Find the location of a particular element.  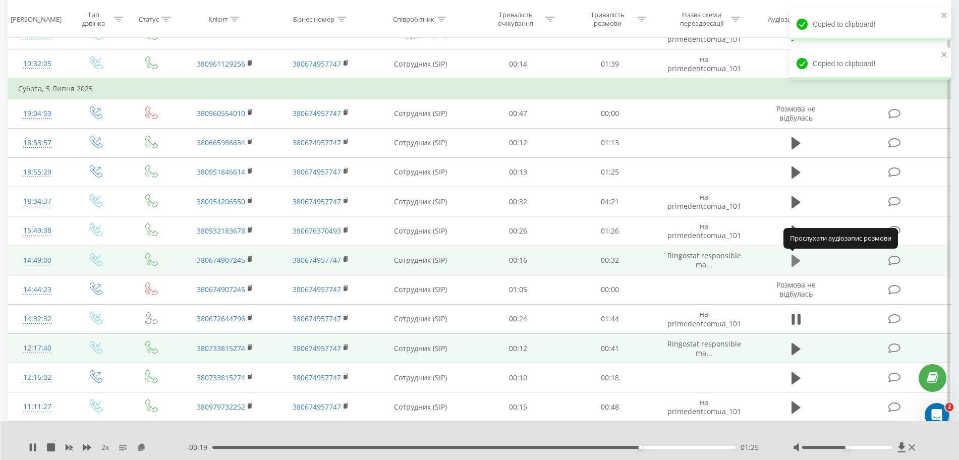

a: 380961129256 is located at coordinates (221, 64).